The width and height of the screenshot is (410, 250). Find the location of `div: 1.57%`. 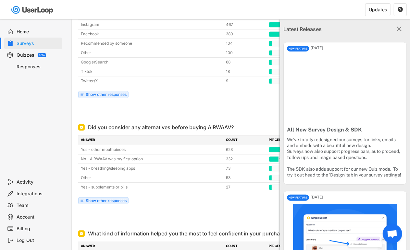

div: 1.57% is located at coordinates (285, 72).